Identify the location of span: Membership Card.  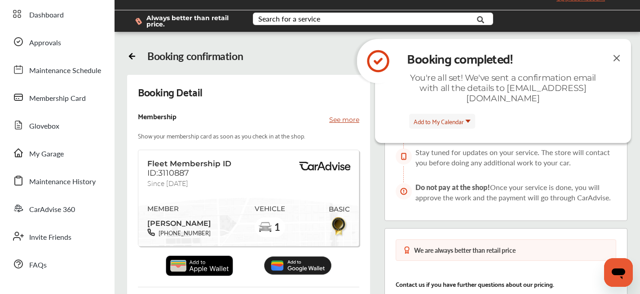
(57, 99).